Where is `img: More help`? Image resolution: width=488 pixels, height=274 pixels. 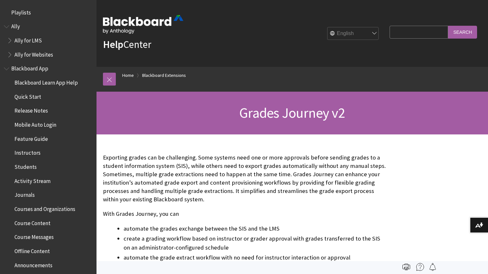
img: More help is located at coordinates (420, 267).